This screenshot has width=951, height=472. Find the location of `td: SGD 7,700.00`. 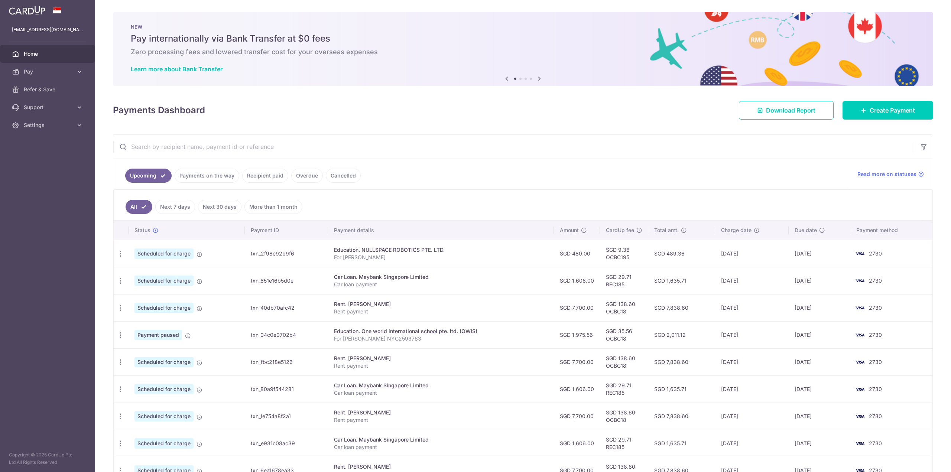

td: SGD 7,700.00 is located at coordinates (577, 308).